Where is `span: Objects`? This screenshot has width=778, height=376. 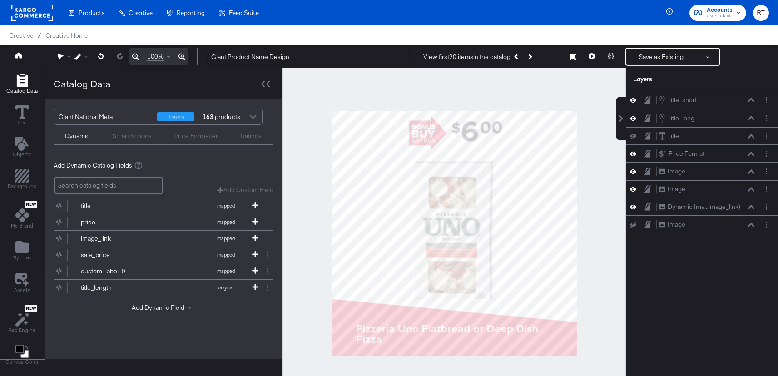 span: Objects is located at coordinates (22, 154).